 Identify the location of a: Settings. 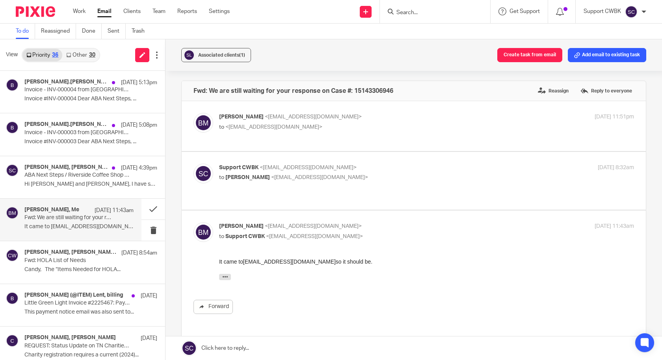
(219, 11).